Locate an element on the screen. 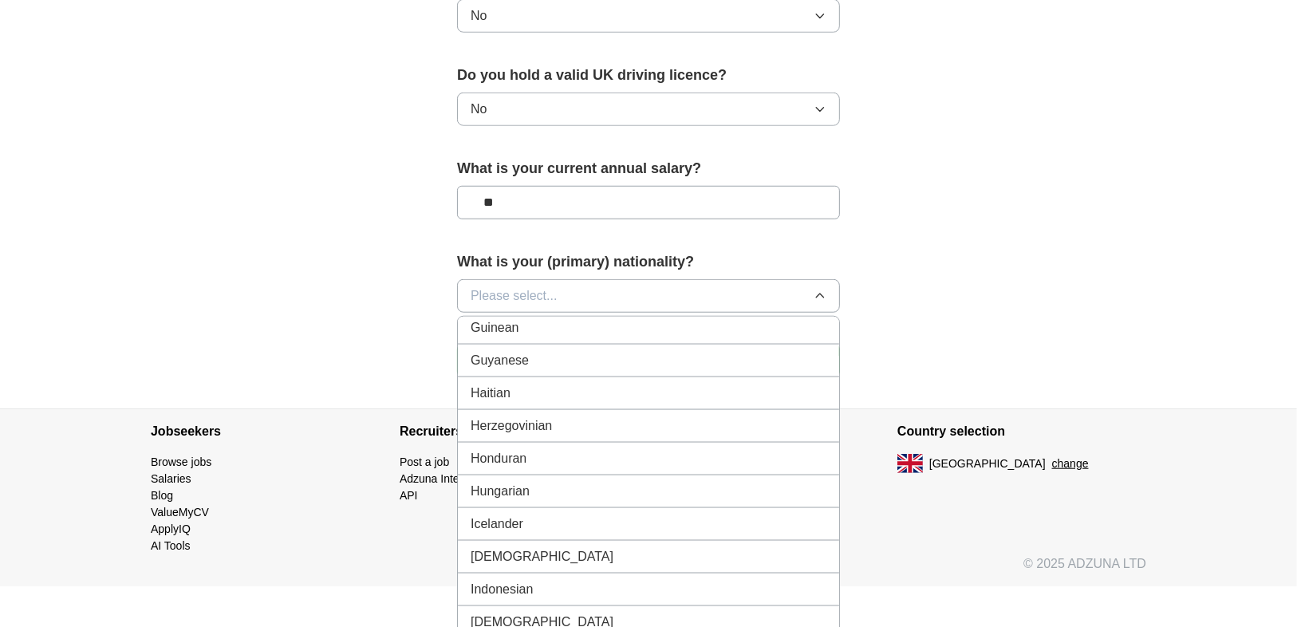 Image resolution: width=1297 pixels, height=627 pixels. label: What is your (primary) nationality? is located at coordinates (649, 262).